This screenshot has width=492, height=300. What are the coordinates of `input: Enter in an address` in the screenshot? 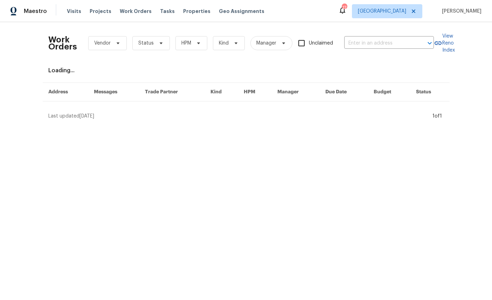 It's located at (379, 43).